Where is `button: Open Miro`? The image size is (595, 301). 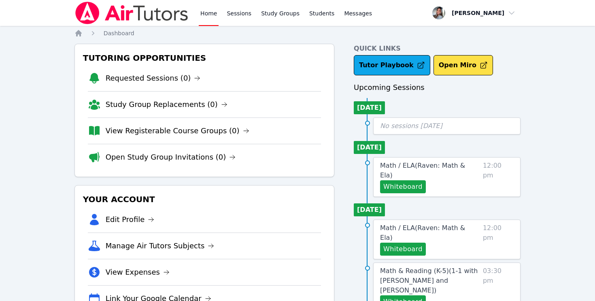
button: Open Miro is located at coordinates (463, 65).